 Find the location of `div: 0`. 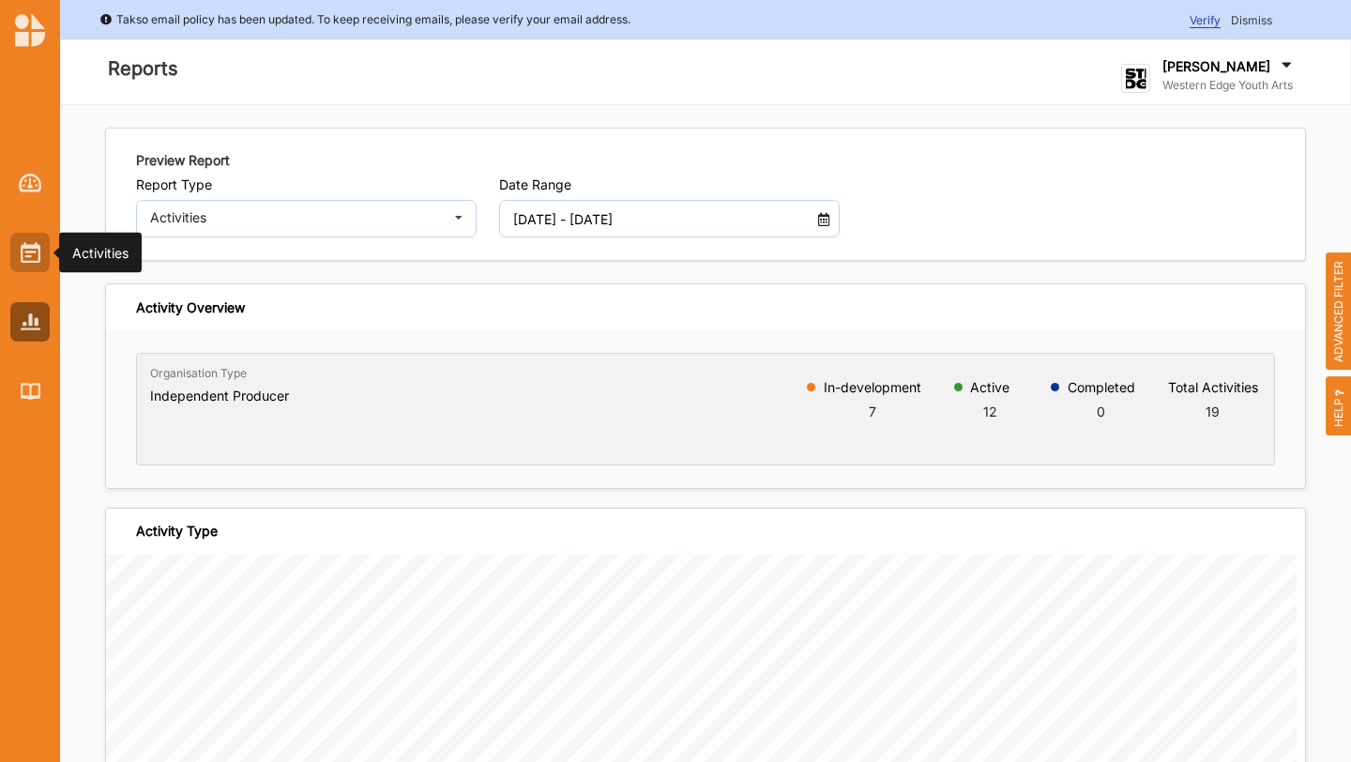

div: 0 is located at coordinates (1101, 411).